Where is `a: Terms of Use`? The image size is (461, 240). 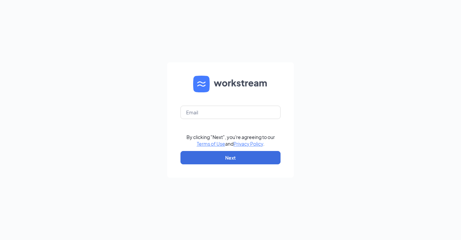
a: Terms of Use is located at coordinates (211, 144).